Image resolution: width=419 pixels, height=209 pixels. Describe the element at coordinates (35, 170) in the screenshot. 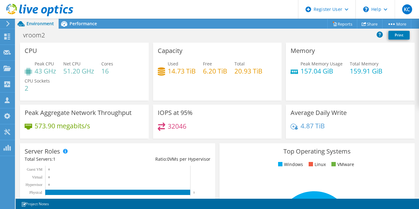

I see `text: Guest VM` at that location.